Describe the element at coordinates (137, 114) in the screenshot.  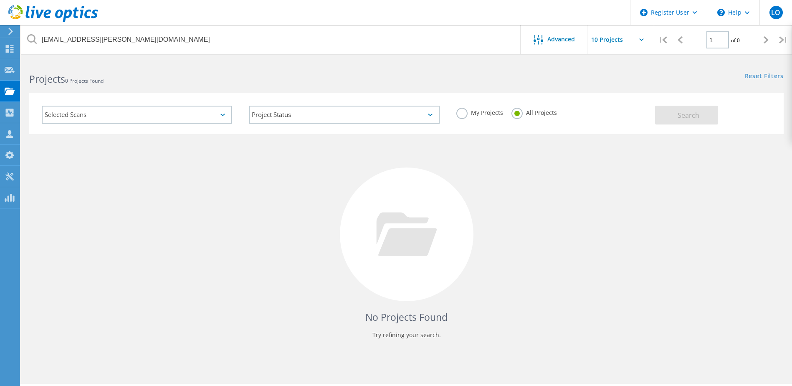
I see `div: Selected Scans` at that location.